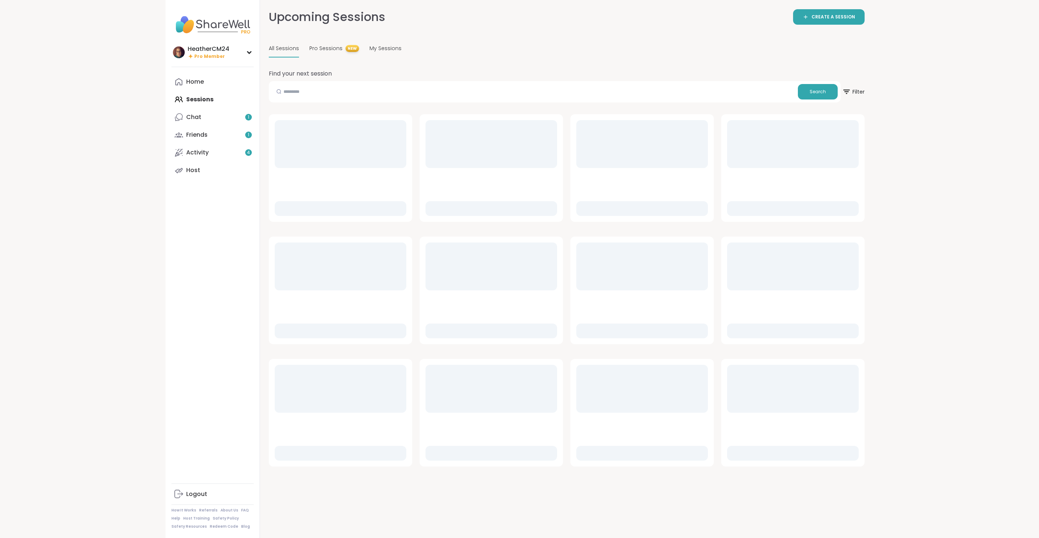  I want to click on div: Activity, so click(197, 153).